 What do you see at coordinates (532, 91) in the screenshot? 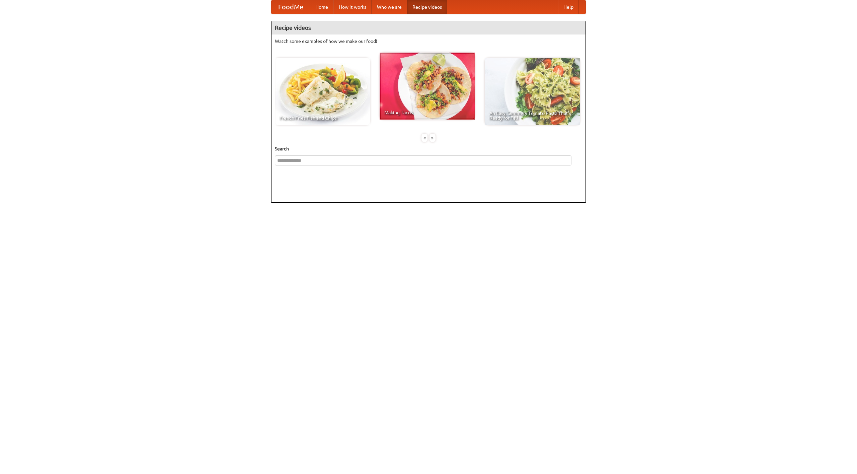
I see `a: An Easy, Summery Tomato Pasta That's Ready for Fall` at bounding box center [532, 91].